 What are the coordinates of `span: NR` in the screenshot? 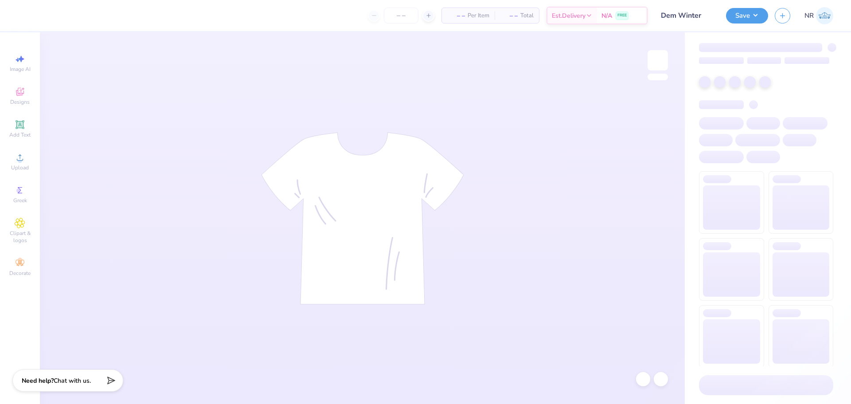 It's located at (809, 16).